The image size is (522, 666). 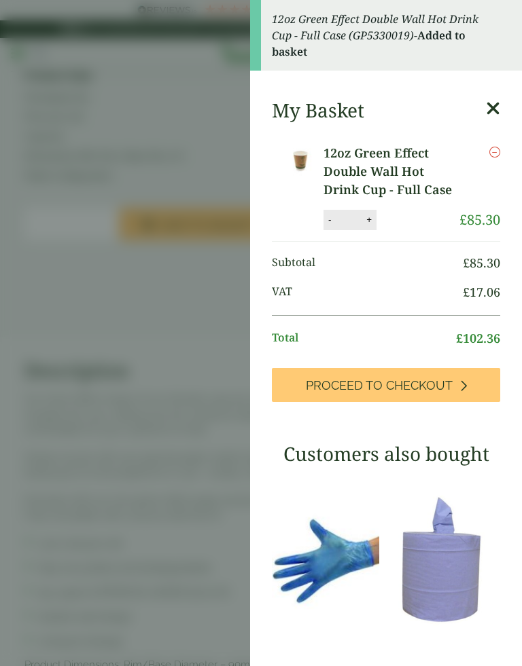 I want to click on a: Remove this item, so click(x=494, y=152).